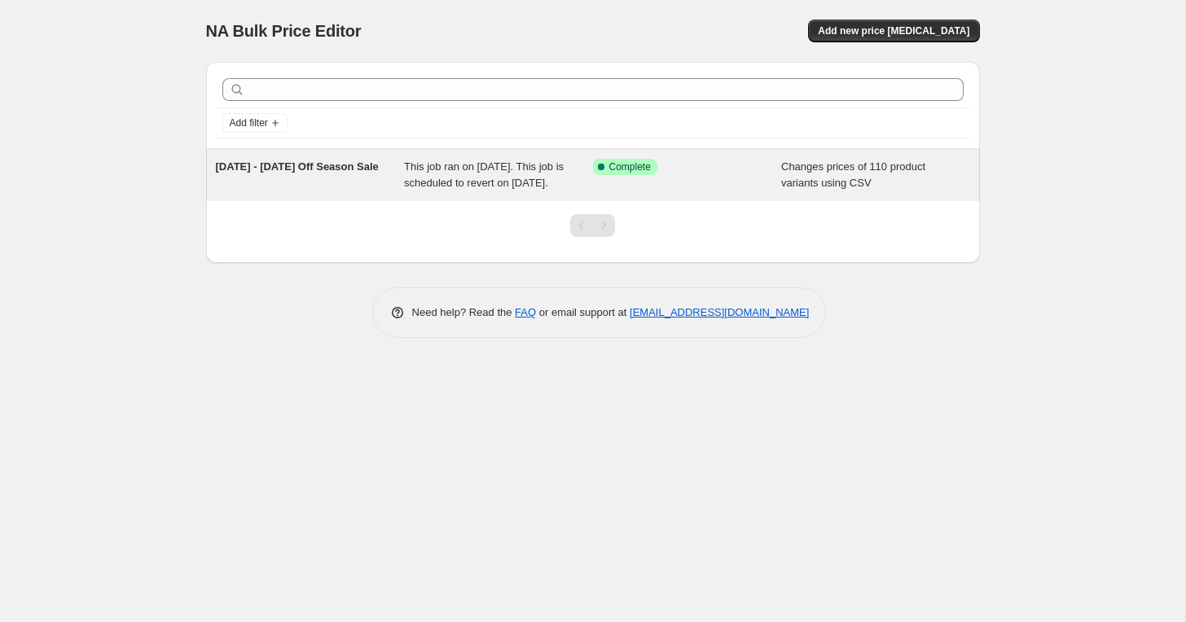 Image resolution: width=1186 pixels, height=622 pixels. Describe the element at coordinates (283, 31) in the screenshot. I see `span: NA Bulk Price Editor` at that location.